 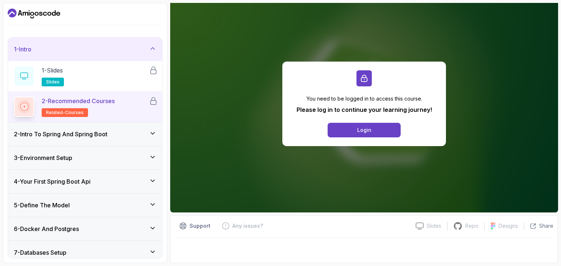 What do you see at coordinates (52, 182) in the screenshot?
I see `h3: 4 - Your First Spring Boot Api` at bounding box center [52, 182].